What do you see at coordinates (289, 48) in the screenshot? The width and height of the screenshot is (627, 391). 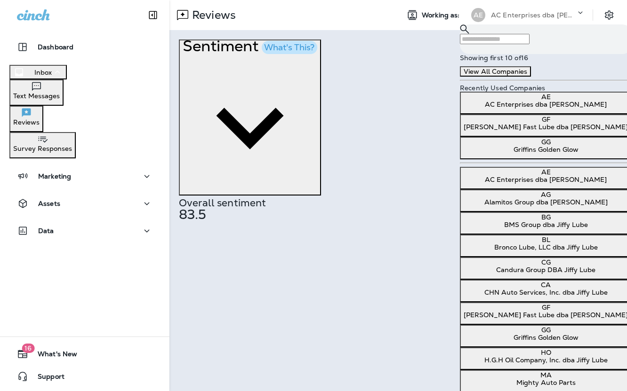 I see `button: What's This?` at bounding box center [289, 48].